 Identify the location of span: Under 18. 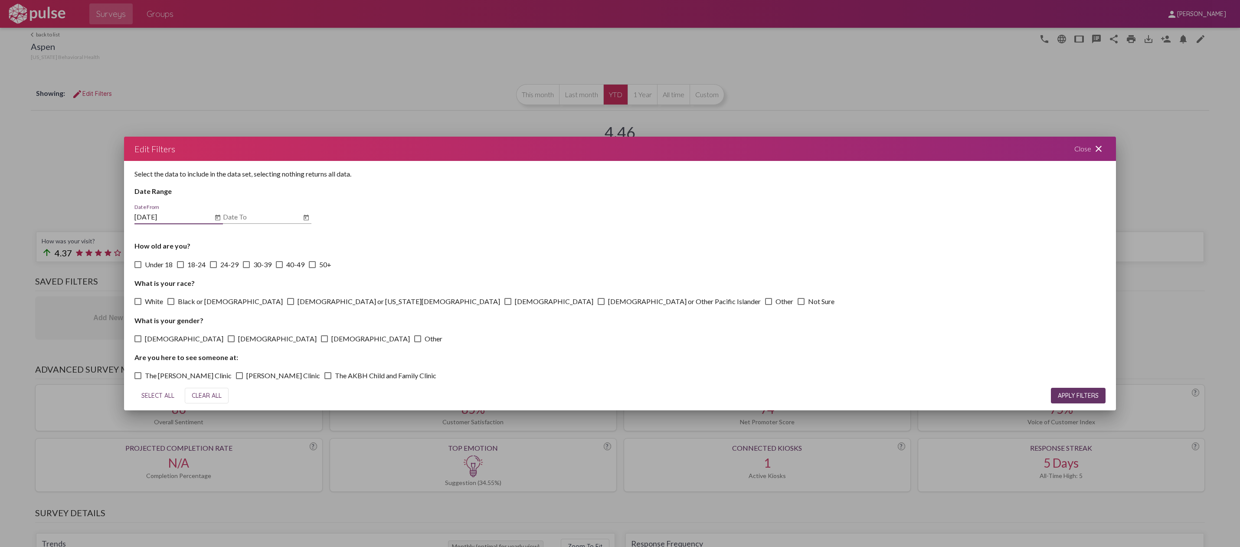
(159, 265).